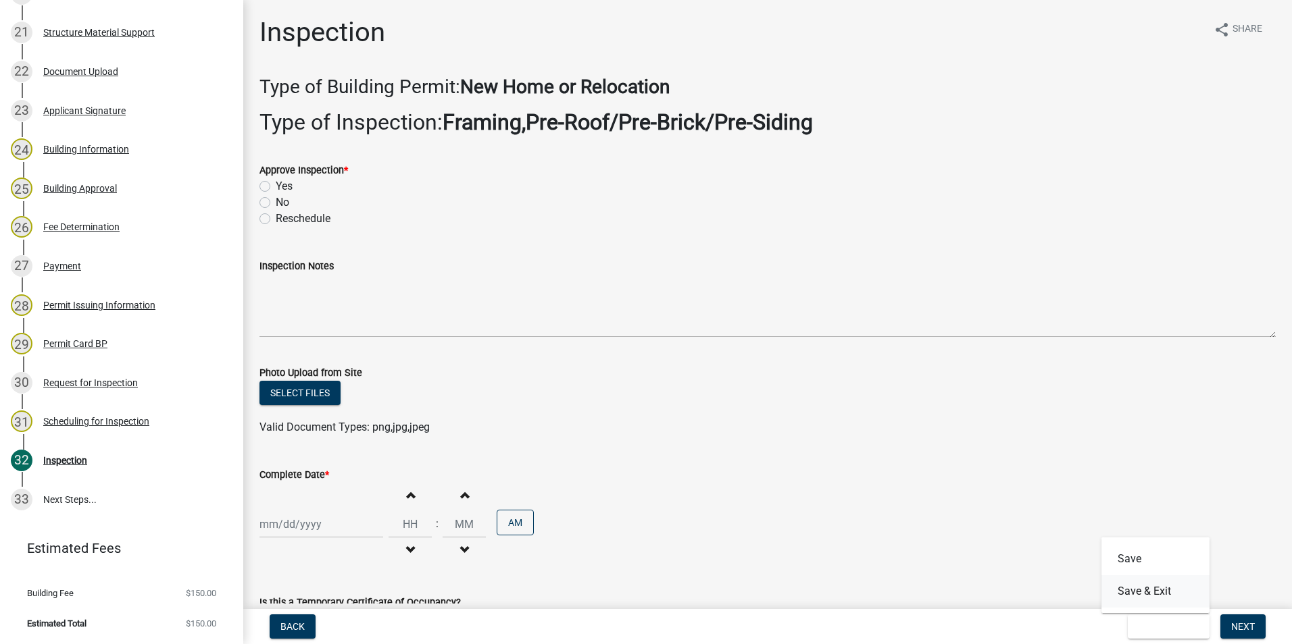 This screenshot has width=1292, height=644. What do you see at coordinates (116, 548) in the screenshot?
I see `a: Estimated Fees` at bounding box center [116, 548].